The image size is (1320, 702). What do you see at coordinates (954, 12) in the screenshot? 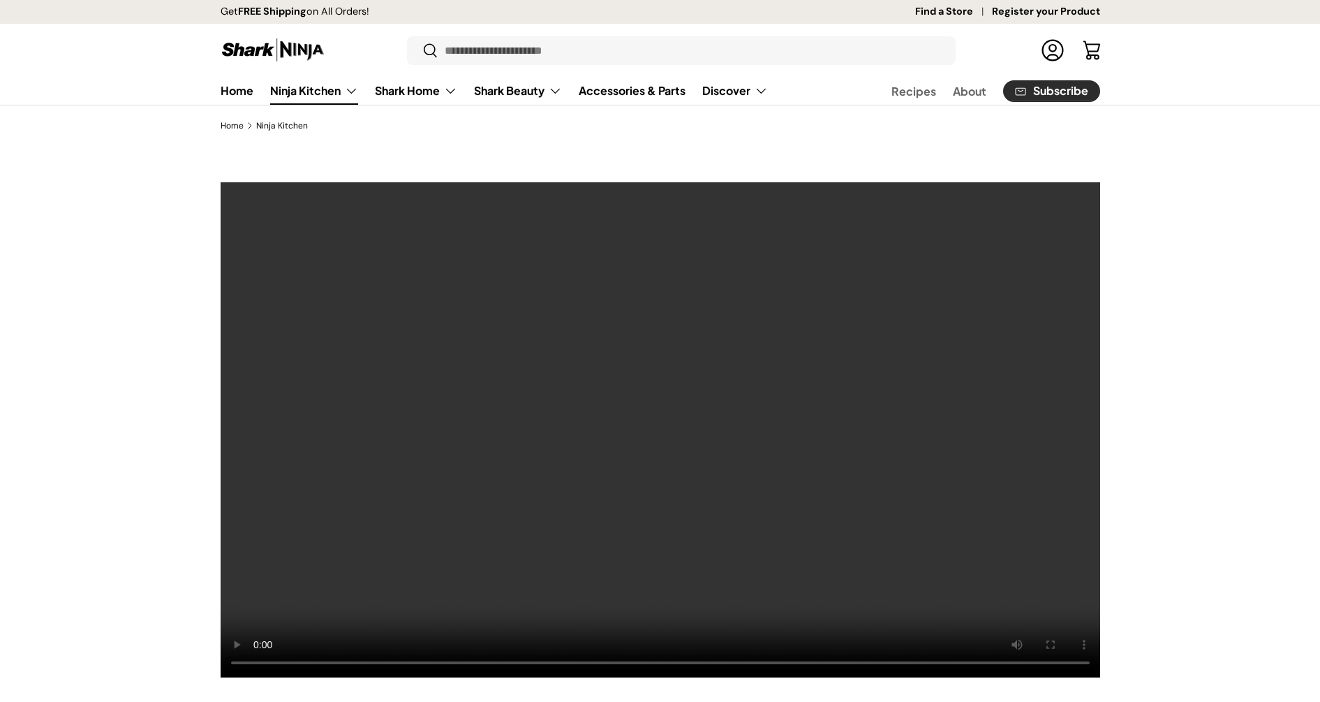
I see `a: Find a Store` at bounding box center [954, 12].